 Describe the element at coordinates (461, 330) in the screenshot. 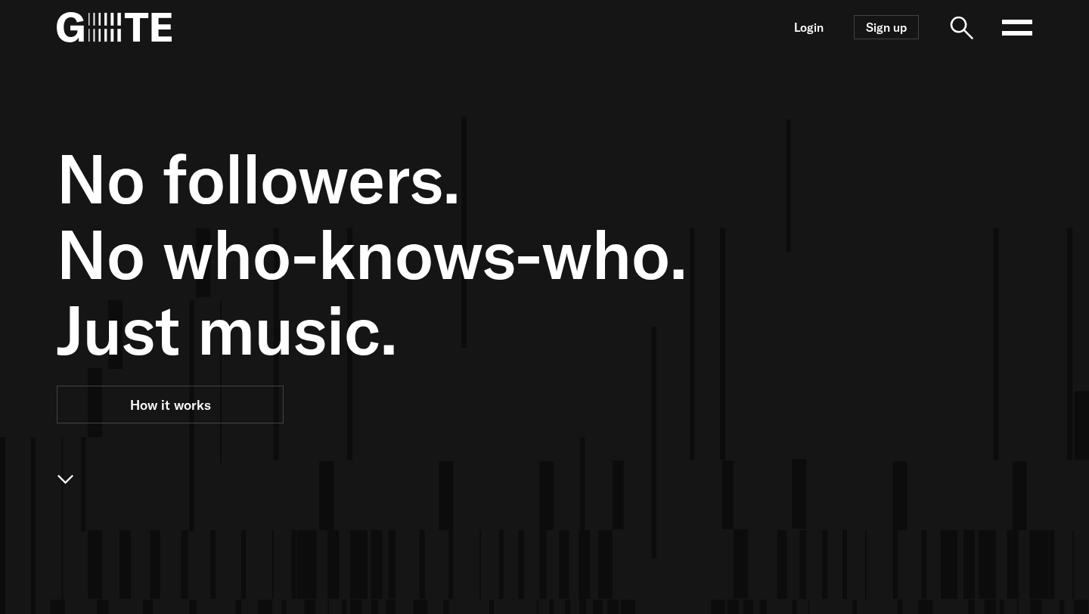

I see `span: Just music.` at that location.